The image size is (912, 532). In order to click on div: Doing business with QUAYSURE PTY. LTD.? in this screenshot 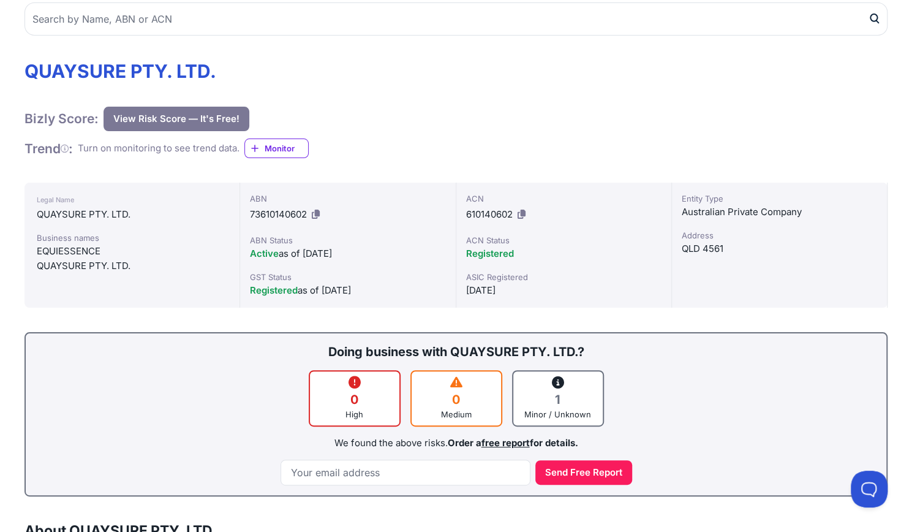, I will do `click(456, 352)`.